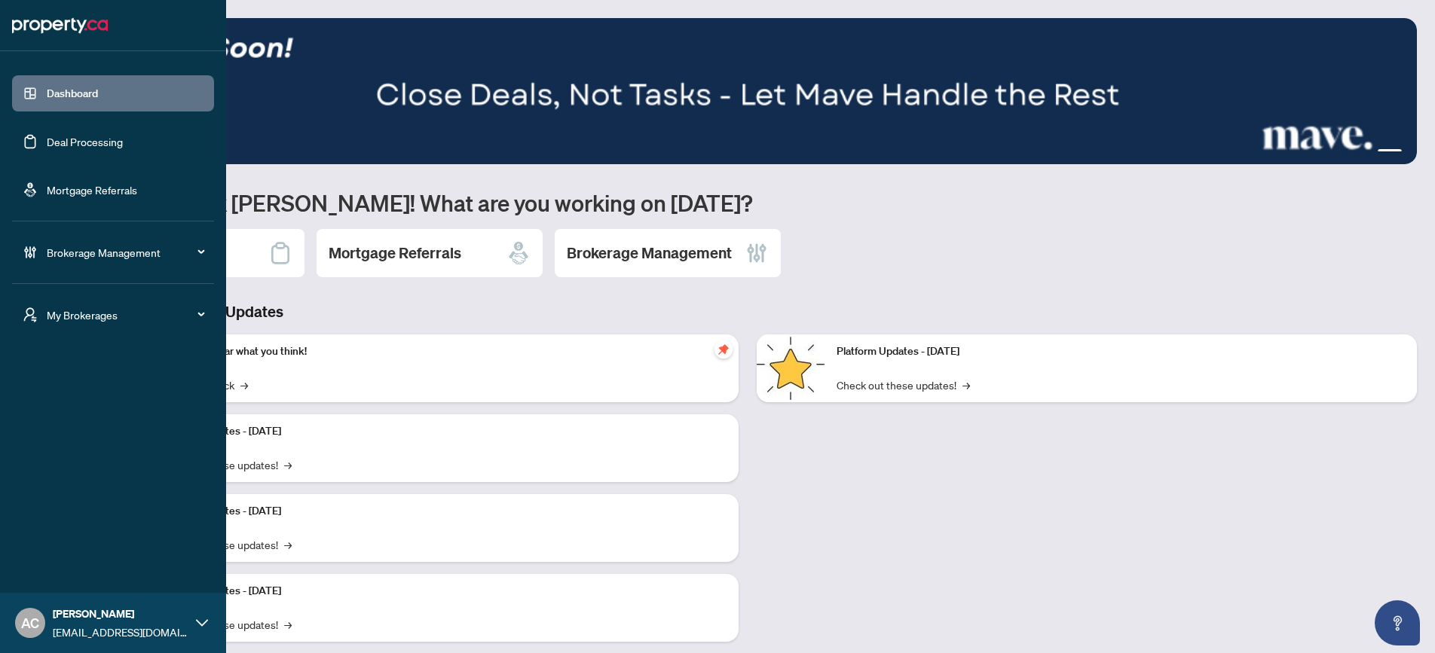 This screenshot has width=1435, height=653. What do you see at coordinates (791, 368) in the screenshot?
I see `img: Platform Updates - June 23, 2025` at bounding box center [791, 368].